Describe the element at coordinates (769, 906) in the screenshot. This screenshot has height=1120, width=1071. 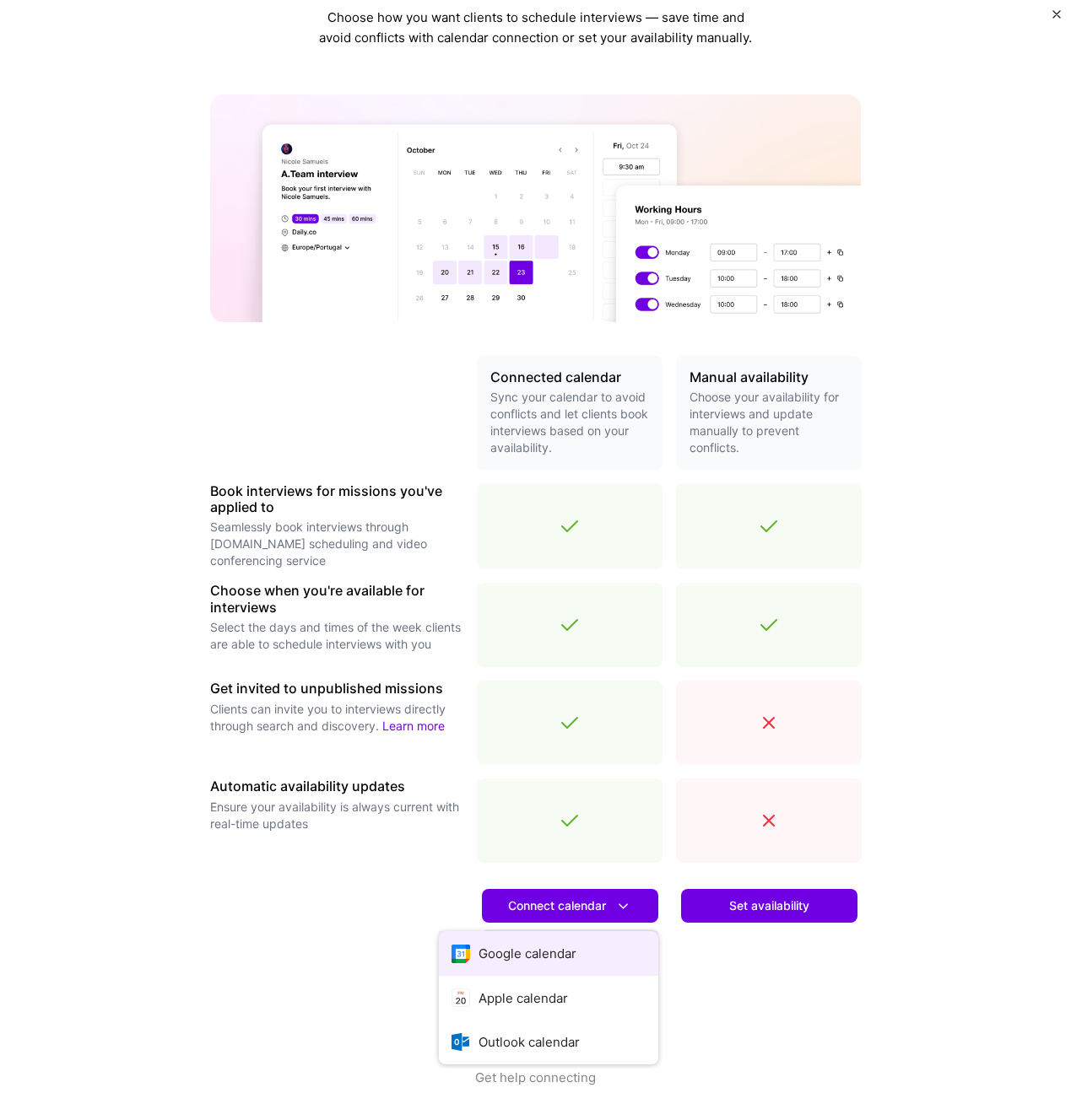
I see `span: Set availability` at that location.